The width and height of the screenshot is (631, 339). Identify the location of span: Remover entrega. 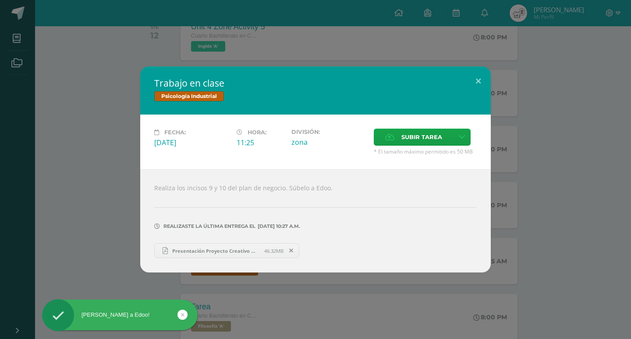
(291, 251).